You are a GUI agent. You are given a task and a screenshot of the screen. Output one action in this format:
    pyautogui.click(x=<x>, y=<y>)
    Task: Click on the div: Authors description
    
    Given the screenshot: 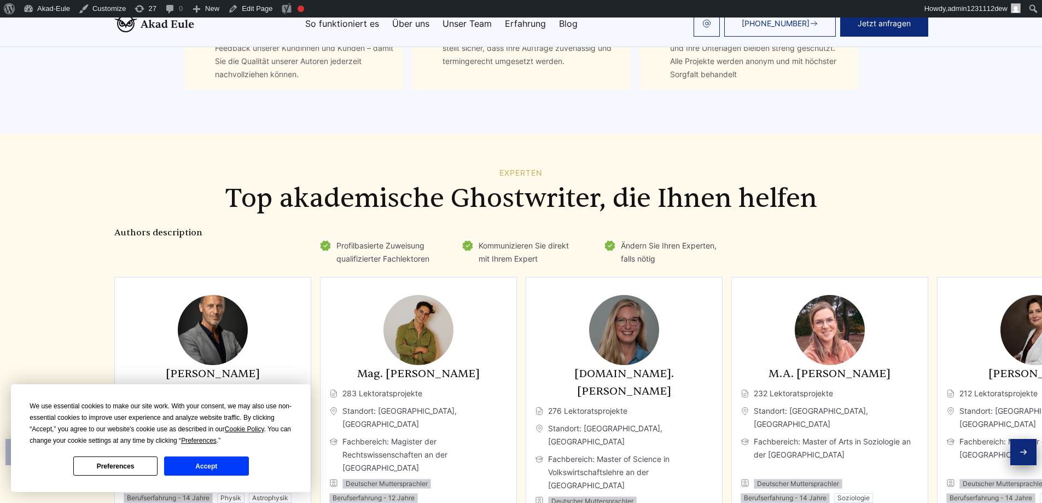 What is the action you would take?
    pyautogui.click(x=521, y=232)
    